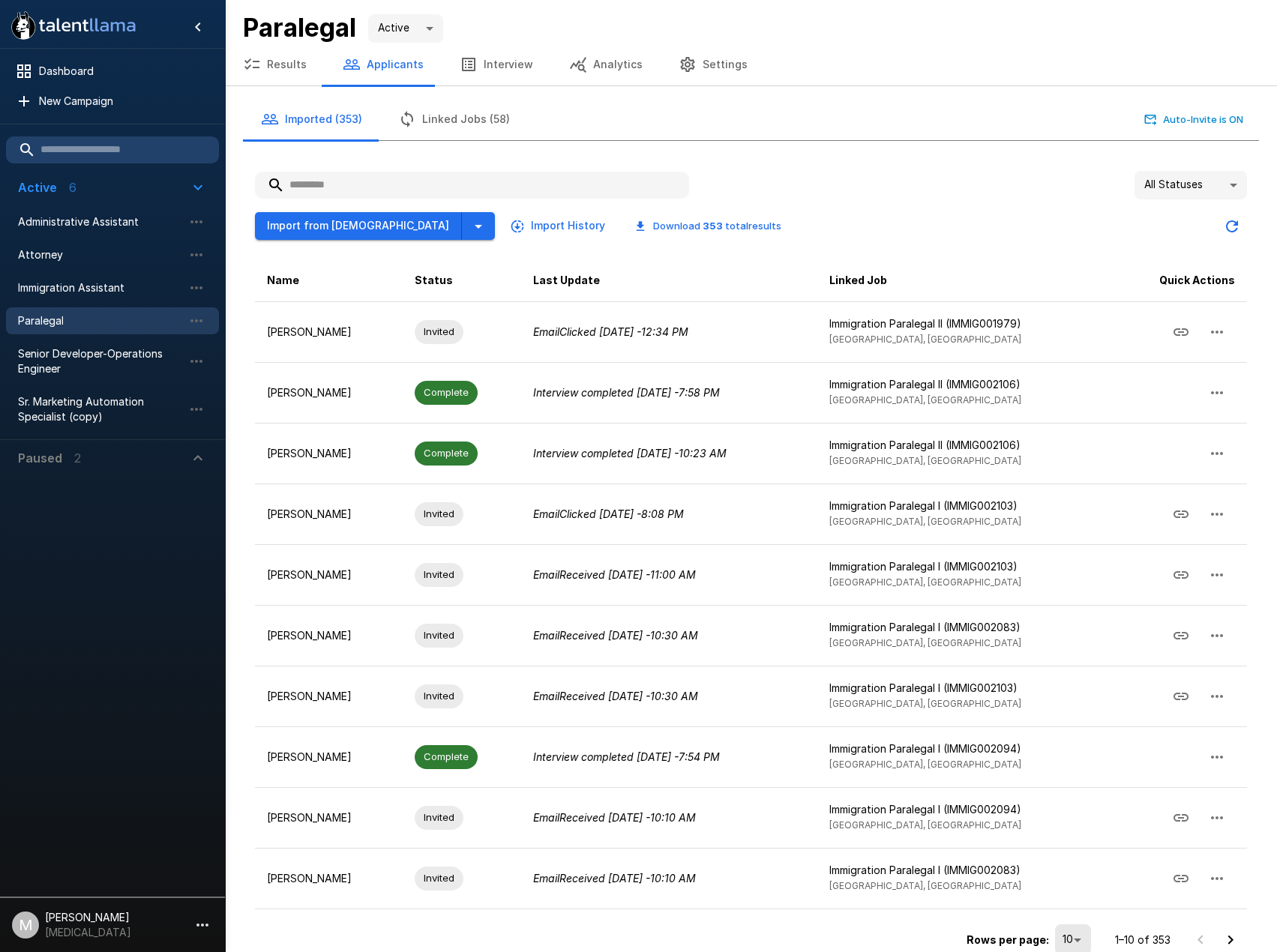 This screenshot has width=1277, height=952. Describe the element at coordinates (311, 120) in the screenshot. I see `button: Imported (353)` at that location.